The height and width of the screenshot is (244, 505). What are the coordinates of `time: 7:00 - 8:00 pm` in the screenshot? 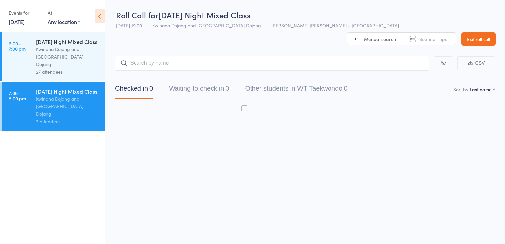 It's located at (17, 95).